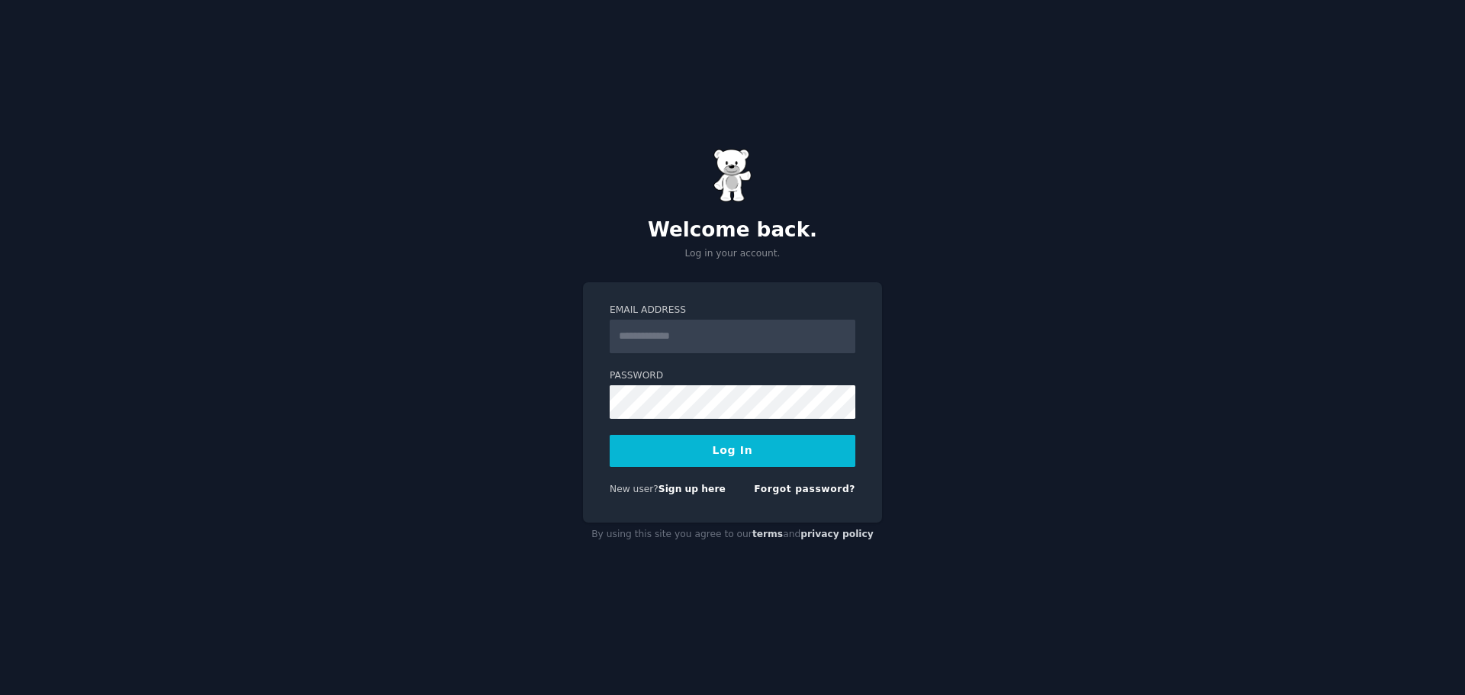 The height and width of the screenshot is (695, 1465). What do you see at coordinates (733, 311) in the screenshot?
I see `label: Email Address` at bounding box center [733, 311].